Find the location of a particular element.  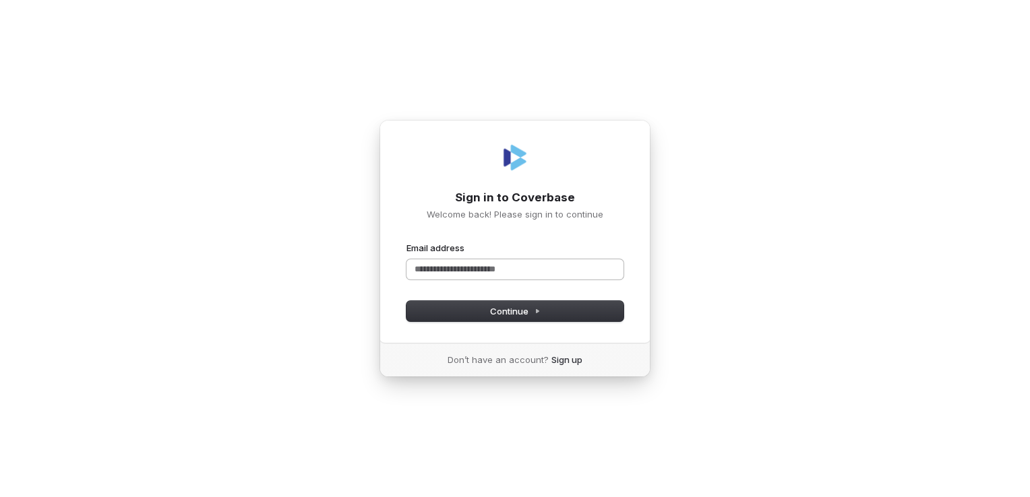

span: Don’t have an account? is located at coordinates (498, 360).